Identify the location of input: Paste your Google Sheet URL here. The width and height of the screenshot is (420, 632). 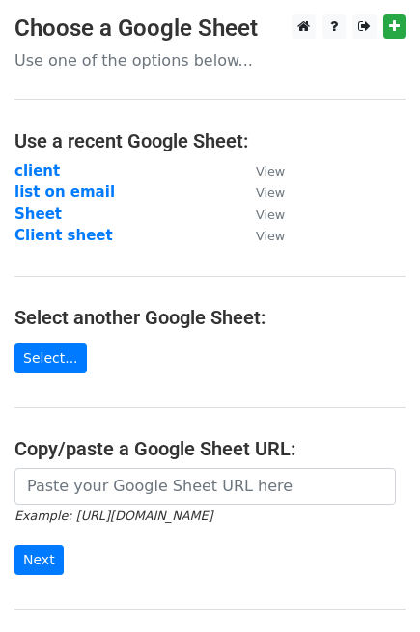
(205, 486).